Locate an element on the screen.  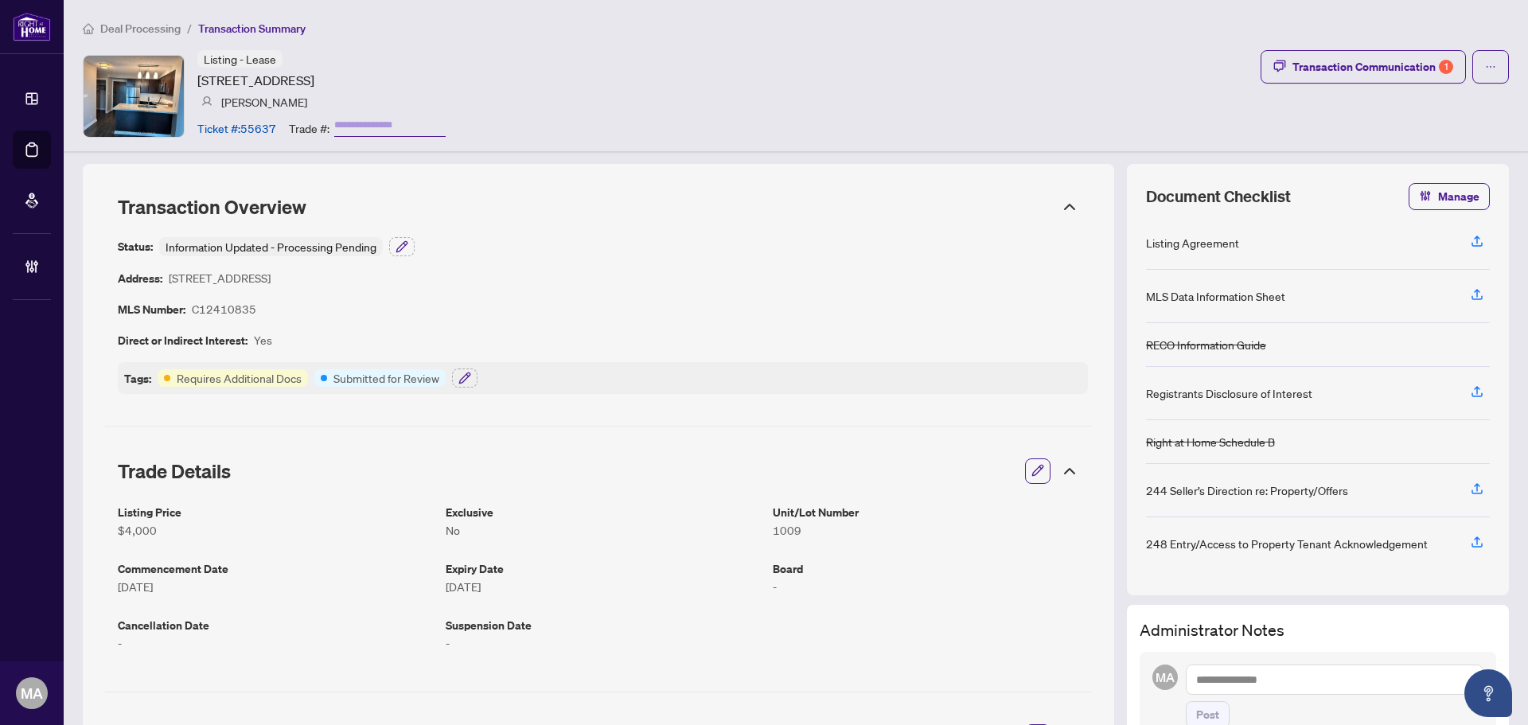
article: 1009 is located at coordinates (930, 530).